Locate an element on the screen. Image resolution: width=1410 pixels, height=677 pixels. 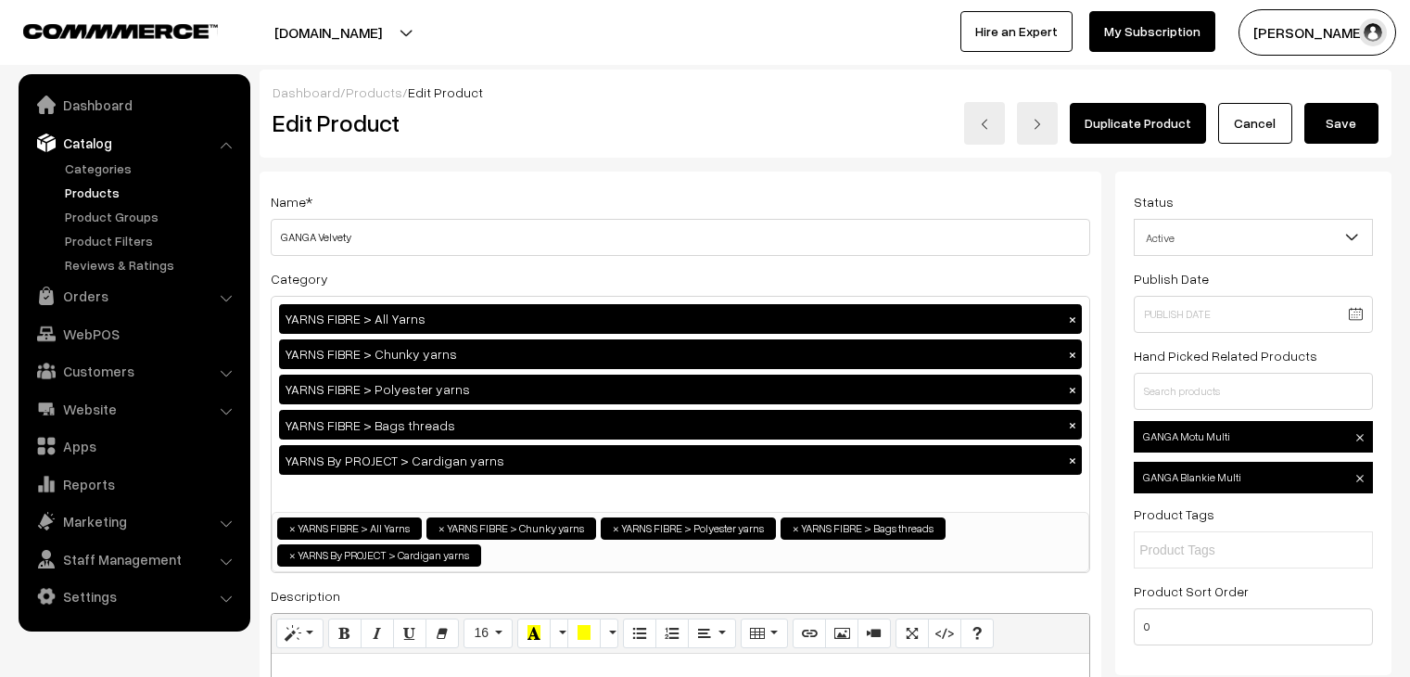
a: Hire an Expert is located at coordinates (1016, 32).